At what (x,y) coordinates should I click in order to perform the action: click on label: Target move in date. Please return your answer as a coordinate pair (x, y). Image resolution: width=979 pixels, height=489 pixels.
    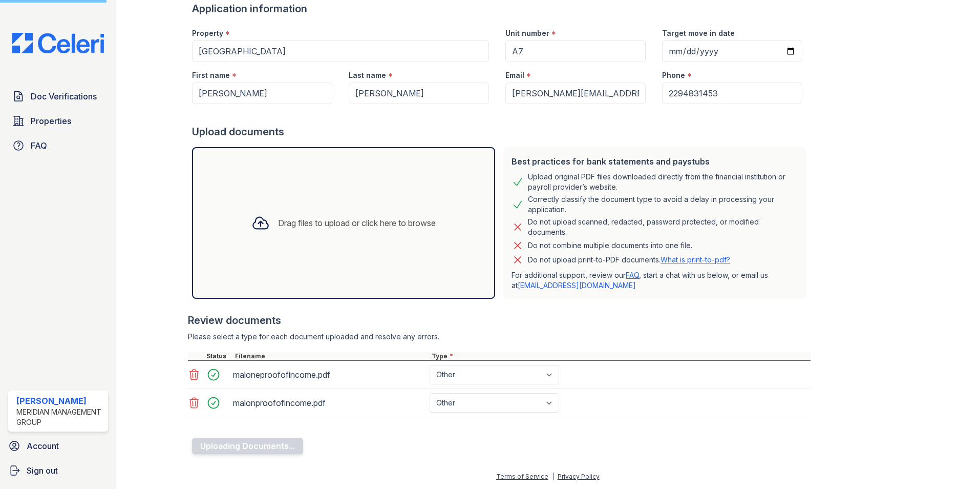
    Looking at the image, I should click on (699, 33).